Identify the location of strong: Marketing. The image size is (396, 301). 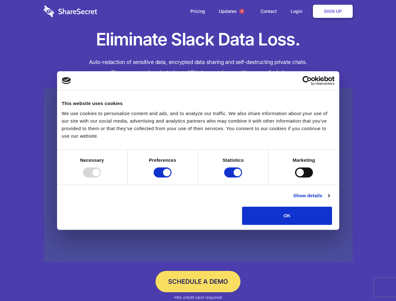
(304, 160).